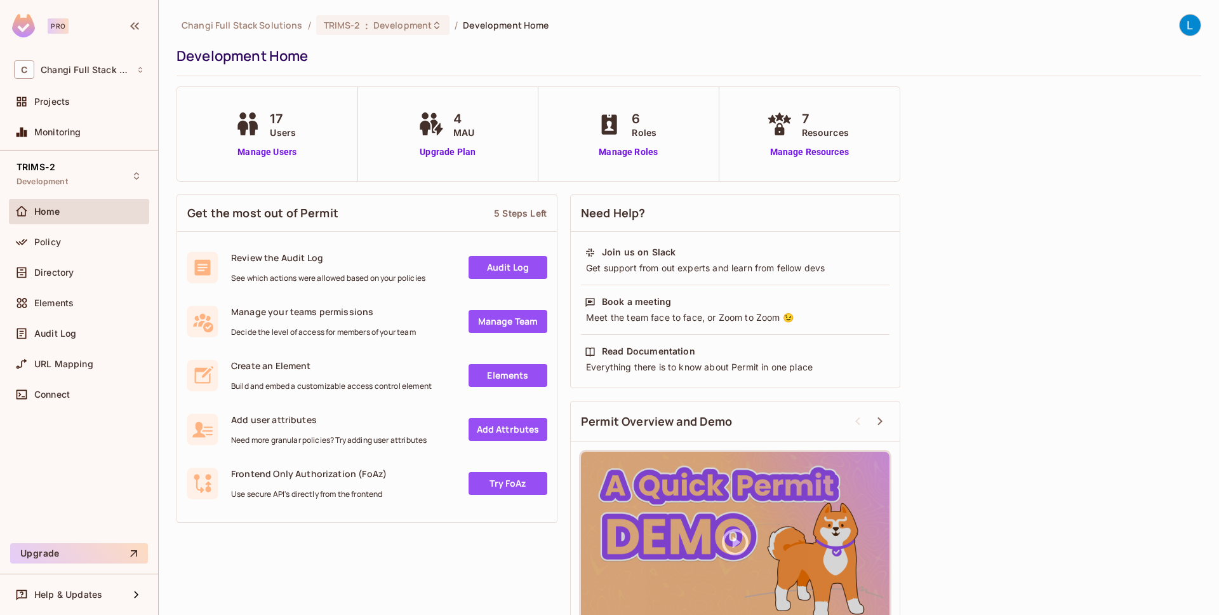 This screenshot has height=615, width=1219. What do you see at coordinates (79, 553) in the screenshot?
I see `button: Upgrade` at bounding box center [79, 553].